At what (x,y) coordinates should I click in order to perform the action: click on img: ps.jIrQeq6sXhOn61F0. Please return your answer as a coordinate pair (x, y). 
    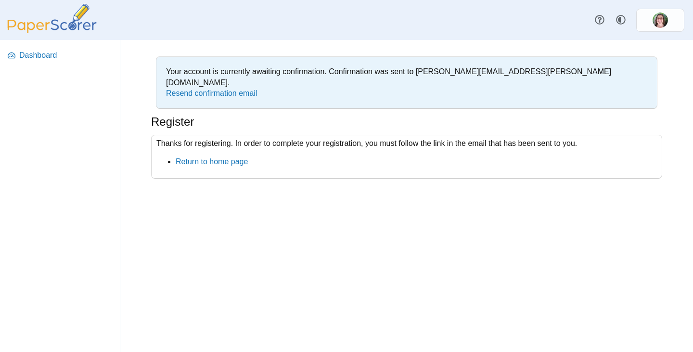
    Looking at the image, I should click on (660, 20).